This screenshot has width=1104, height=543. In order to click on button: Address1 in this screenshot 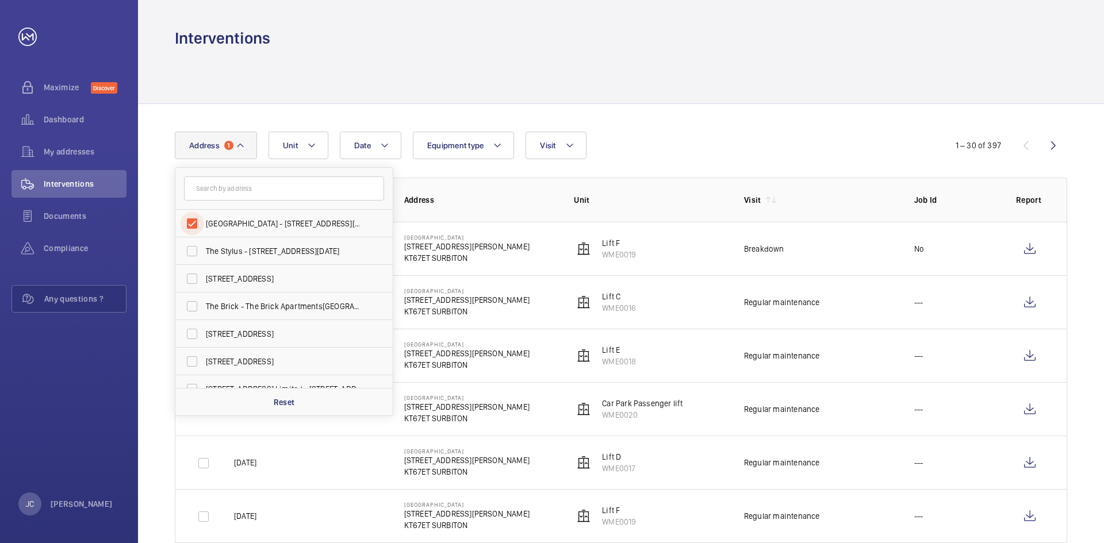, I will do `click(216, 145)`.